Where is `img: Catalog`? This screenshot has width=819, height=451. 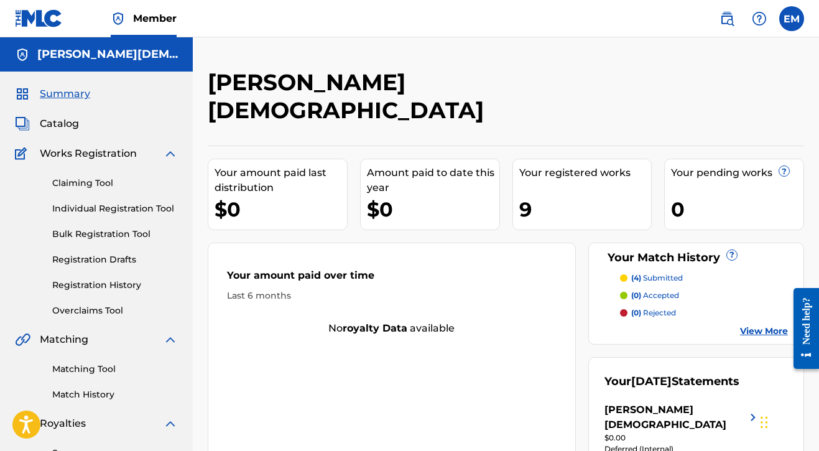
img: Catalog is located at coordinates (22, 124).